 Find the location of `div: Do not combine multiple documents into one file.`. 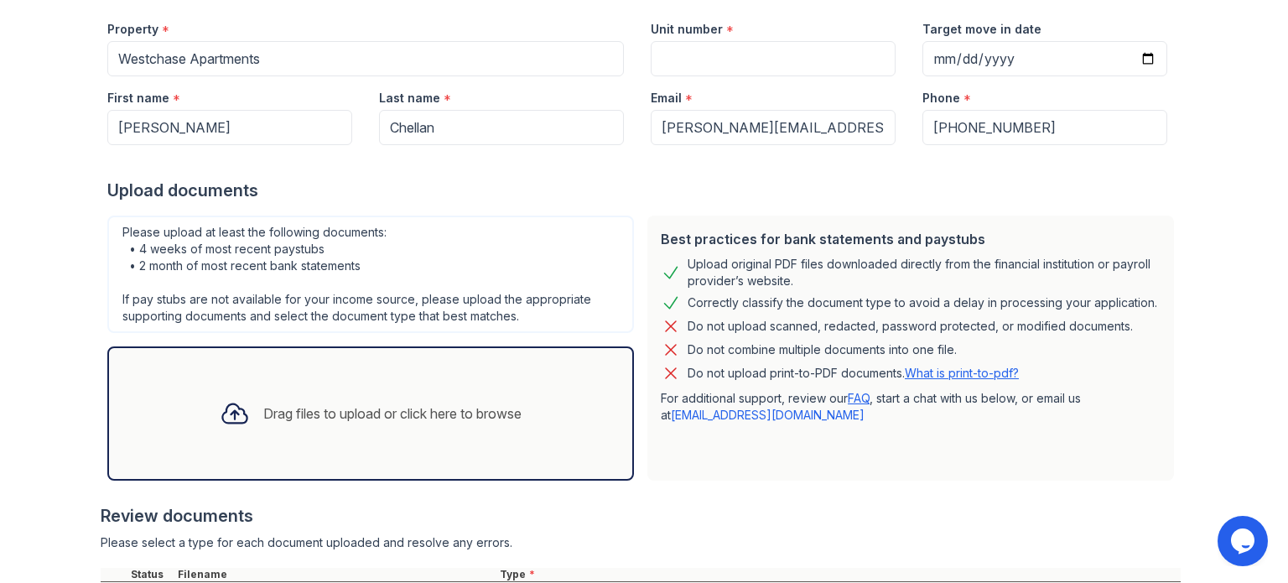

div: Do not combine multiple documents into one file. is located at coordinates (822, 350).